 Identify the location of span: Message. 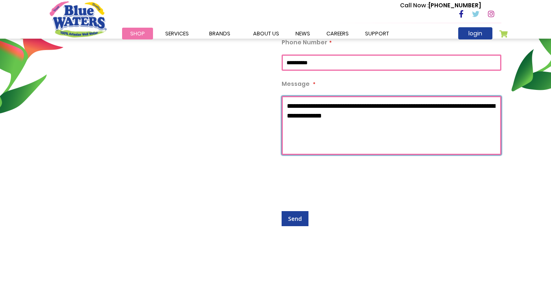
(295, 84).